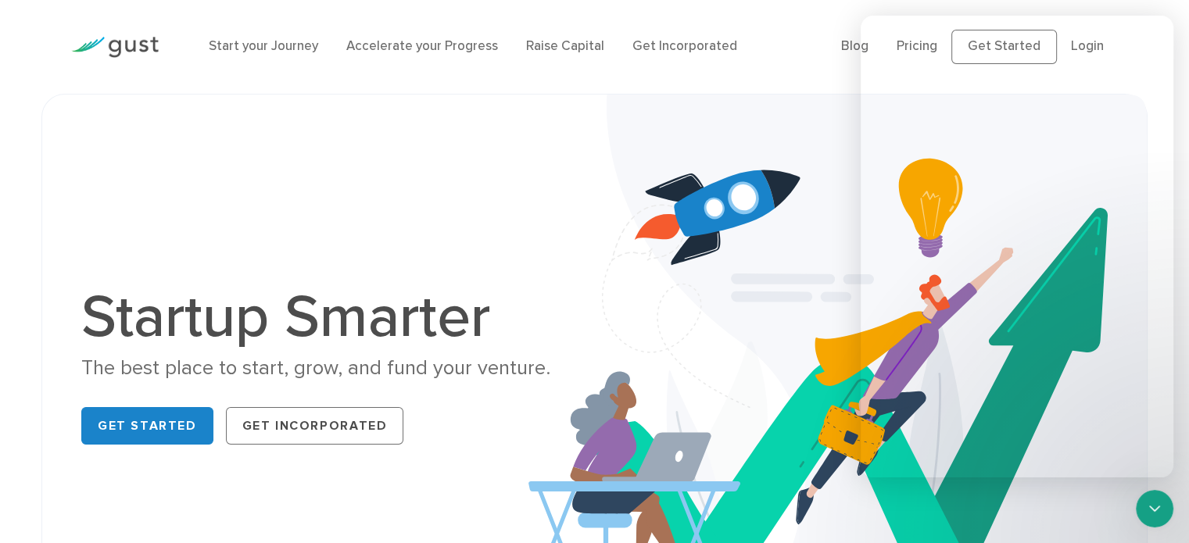 The image size is (1189, 543). What do you see at coordinates (331, 317) in the screenshot?
I see `h1: Startup Smarter` at bounding box center [331, 317].